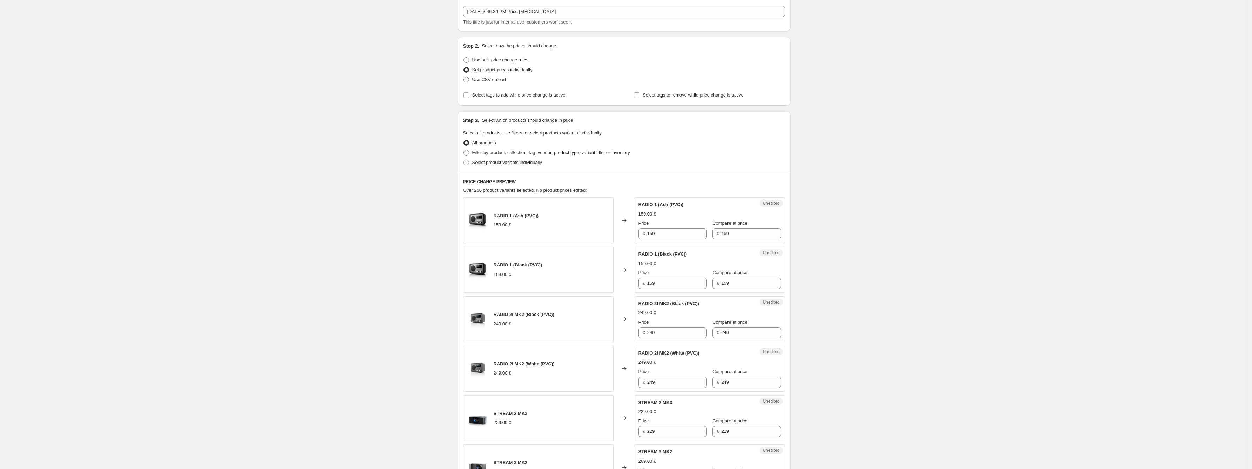 Image resolution: width=1252 pixels, height=469 pixels. Describe the element at coordinates (647, 461) in the screenshot. I see `div: 269.00 €` at that location.